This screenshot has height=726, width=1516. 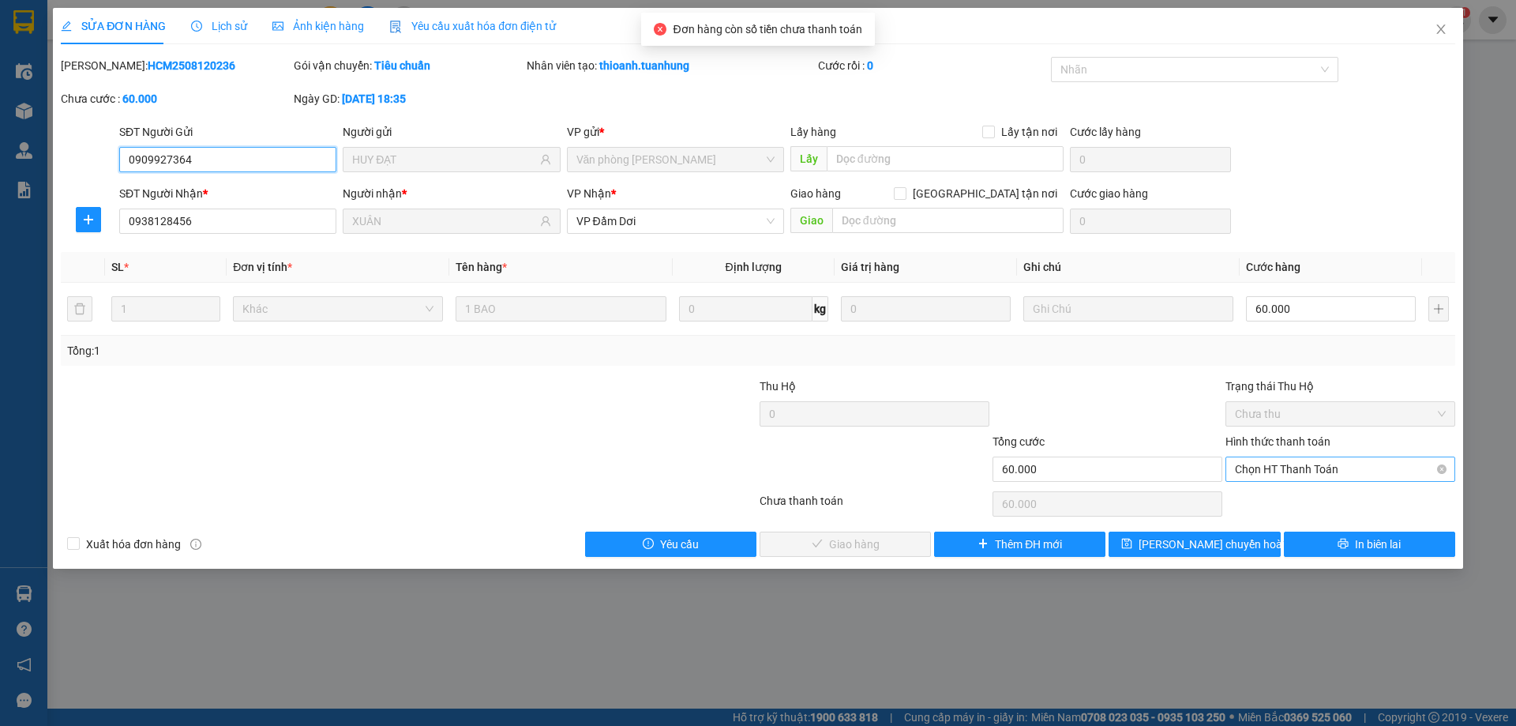 What do you see at coordinates (670, 544) in the screenshot?
I see `button: exclamation-circleYêu cầu` at bounding box center [670, 544].